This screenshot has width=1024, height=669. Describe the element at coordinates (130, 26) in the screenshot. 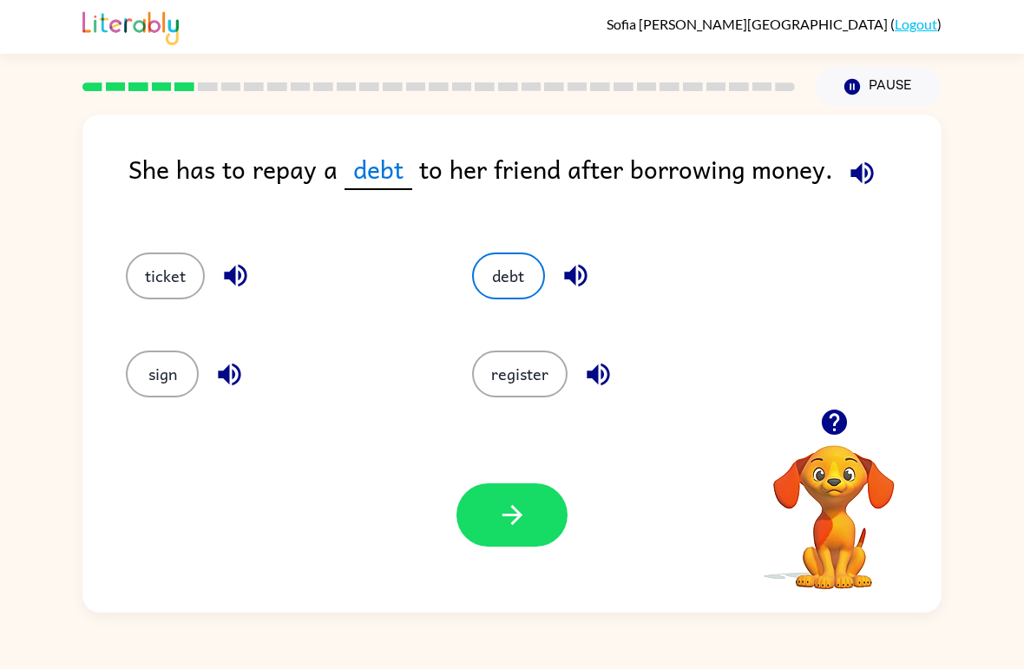

I see `img: Literably` at that location.